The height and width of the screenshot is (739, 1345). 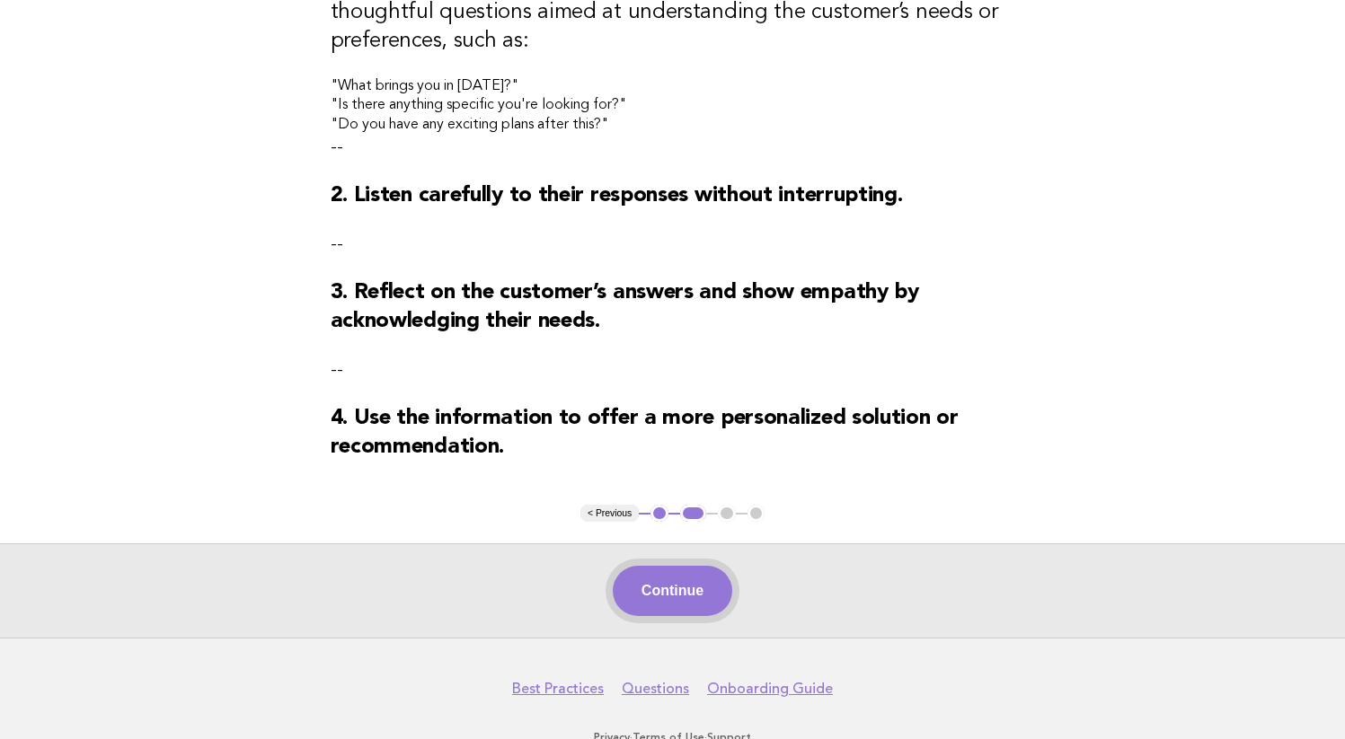 I want to click on h4: "Do you have any exciting plans after this?", so click(x=673, y=125).